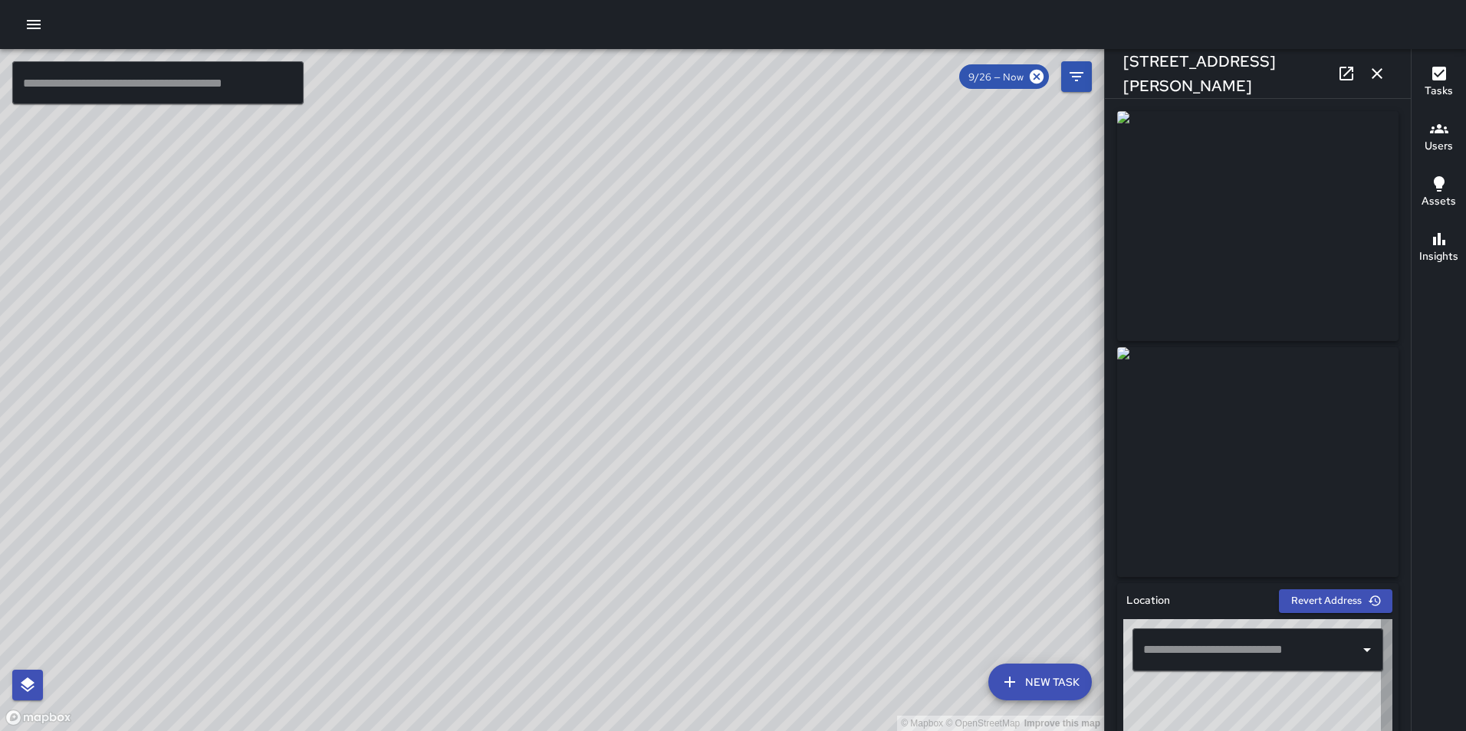  I want to click on h6: Insights, so click(1438, 257).